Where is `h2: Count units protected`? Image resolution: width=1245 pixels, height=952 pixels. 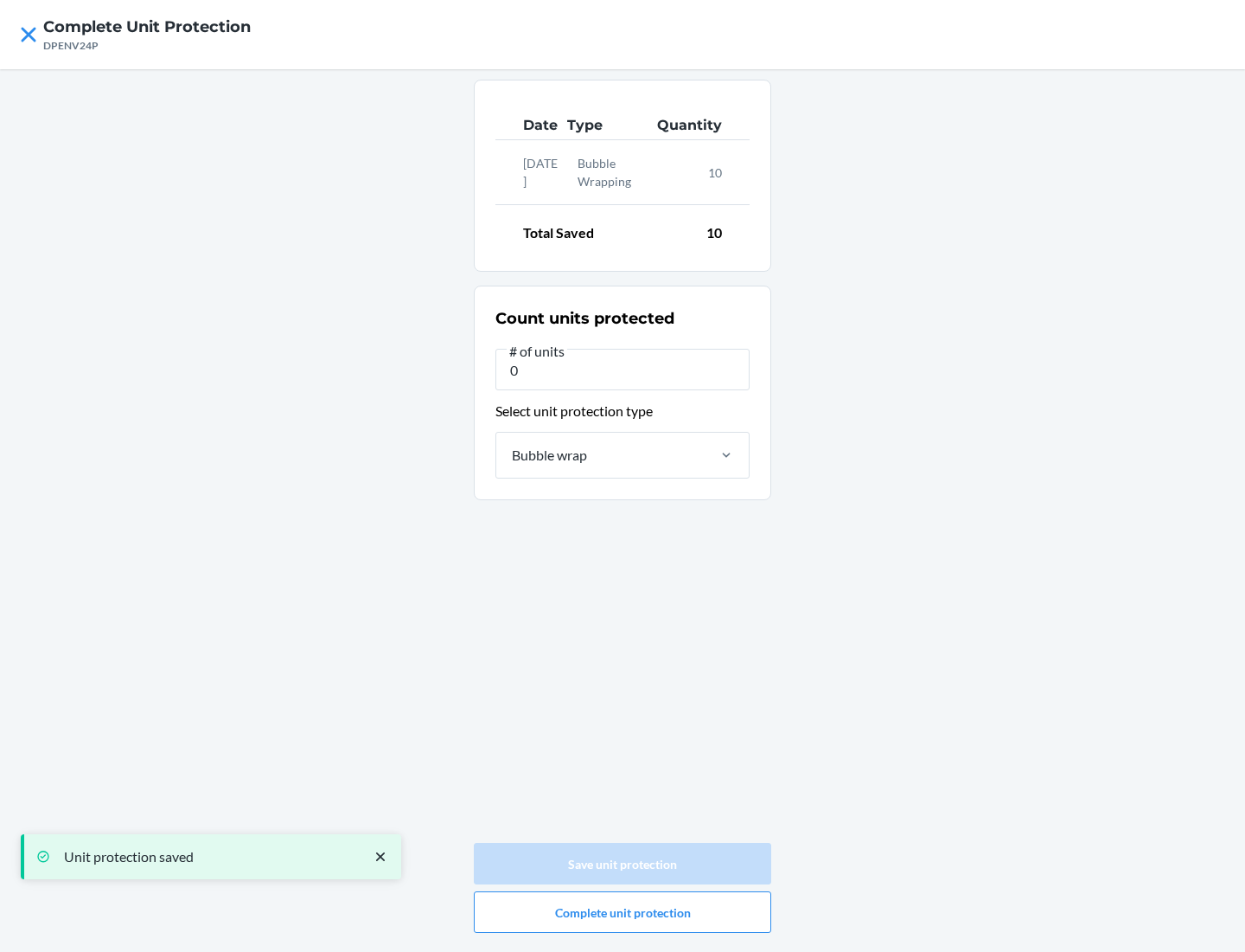
h2: Count units protected is located at coordinates (585, 318).